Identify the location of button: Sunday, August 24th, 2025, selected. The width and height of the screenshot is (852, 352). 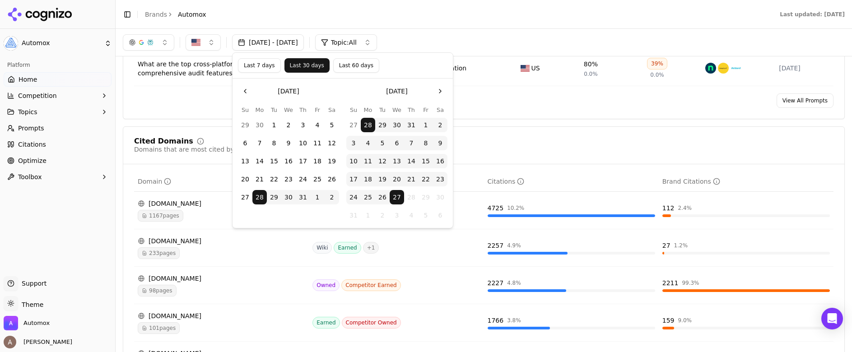
(353, 197).